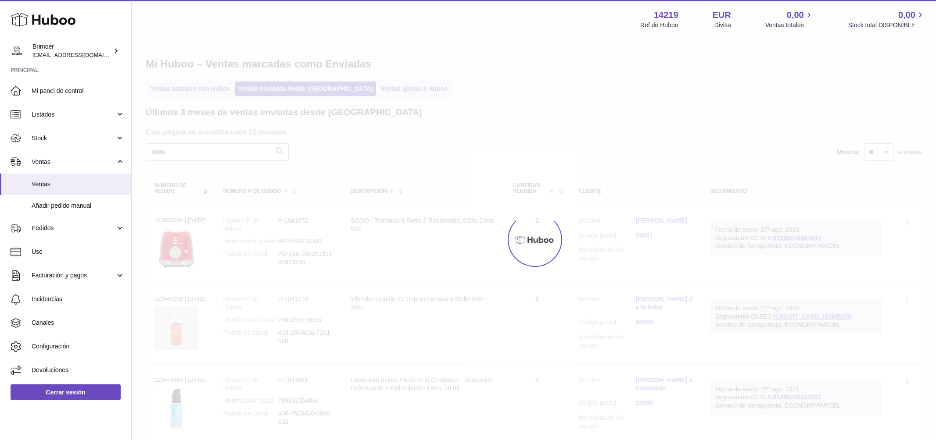 The image size is (936, 440). What do you see at coordinates (72, 51) in the screenshot?
I see `div: Brimoer` at bounding box center [72, 51].